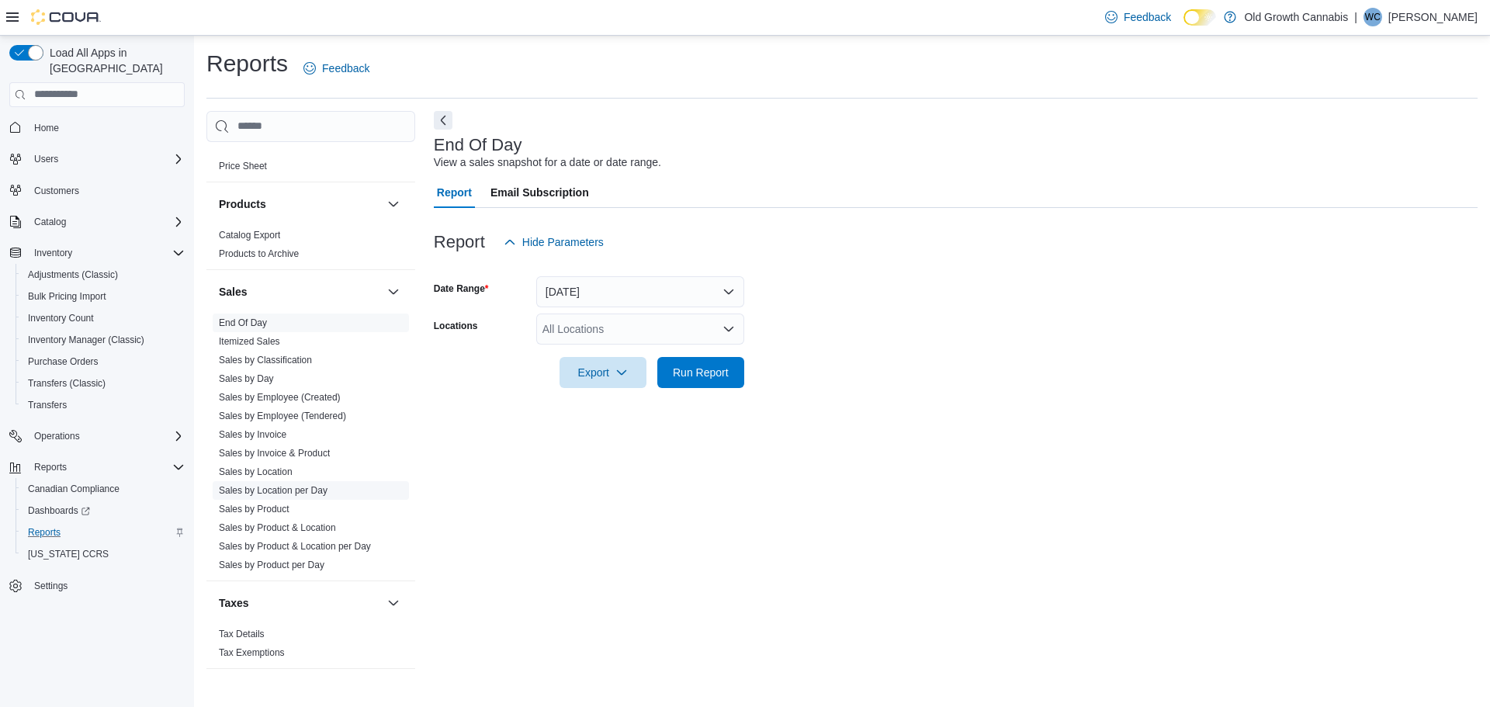 The height and width of the screenshot is (707, 1490). I want to click on h3: Taxes, so click(234, 603).